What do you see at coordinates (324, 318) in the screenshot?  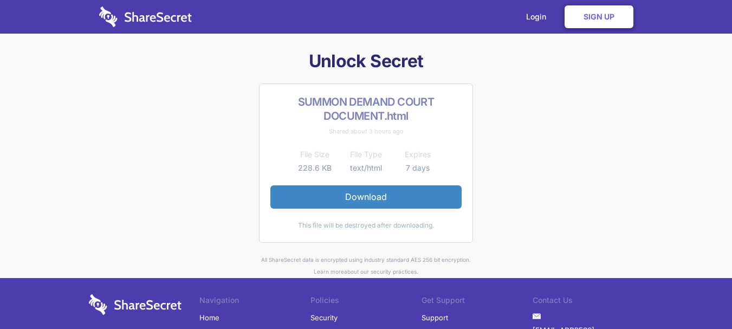 I see `a: Security` at bounding box center [324, 318].